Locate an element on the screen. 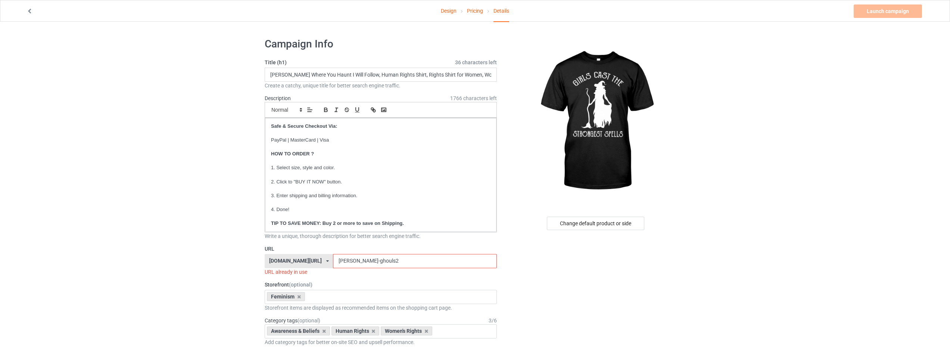  div: Write a unique, thorough description for better search engine traffic. is located at coordinates (381, 236).